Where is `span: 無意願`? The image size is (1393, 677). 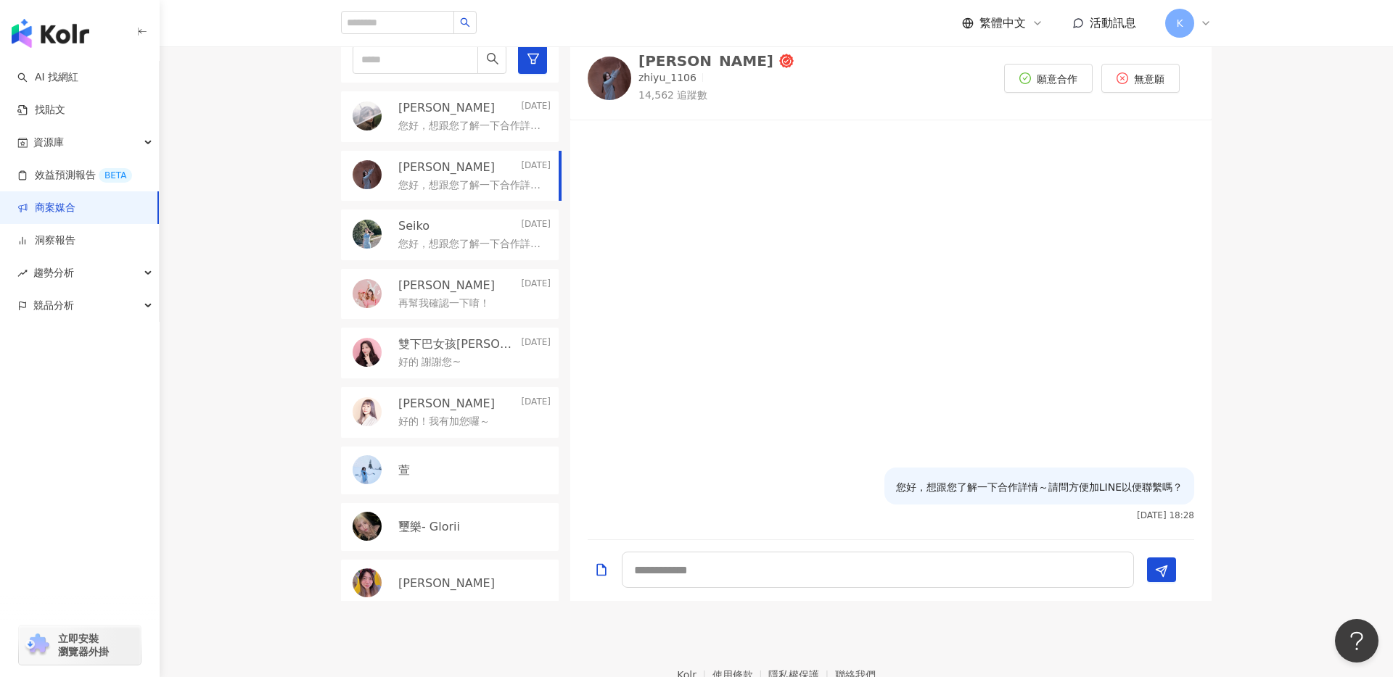
span: 無意願 is located at coordinates (1149, 79).